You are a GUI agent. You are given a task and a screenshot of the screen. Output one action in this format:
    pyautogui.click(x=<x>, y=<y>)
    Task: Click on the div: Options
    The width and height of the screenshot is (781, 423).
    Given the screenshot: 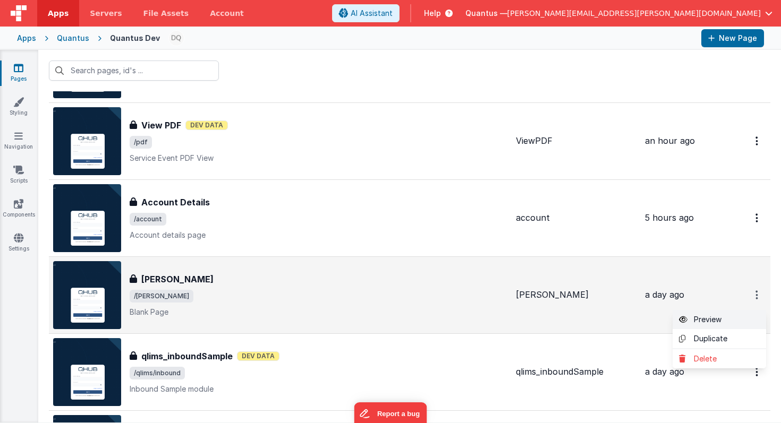 What is the action you would take?
    pyautogui.click(x=719, y=339)
    